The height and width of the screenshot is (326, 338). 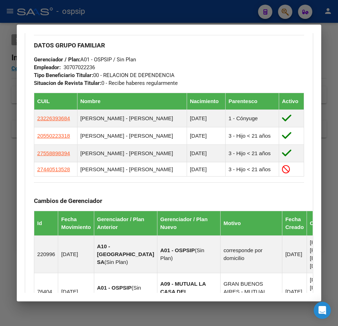 What do you see at coordinates (64, 75) in the screenshot?
I see `strong: Tipo Beneficiario Titular:` at bounding box center [64, 75].